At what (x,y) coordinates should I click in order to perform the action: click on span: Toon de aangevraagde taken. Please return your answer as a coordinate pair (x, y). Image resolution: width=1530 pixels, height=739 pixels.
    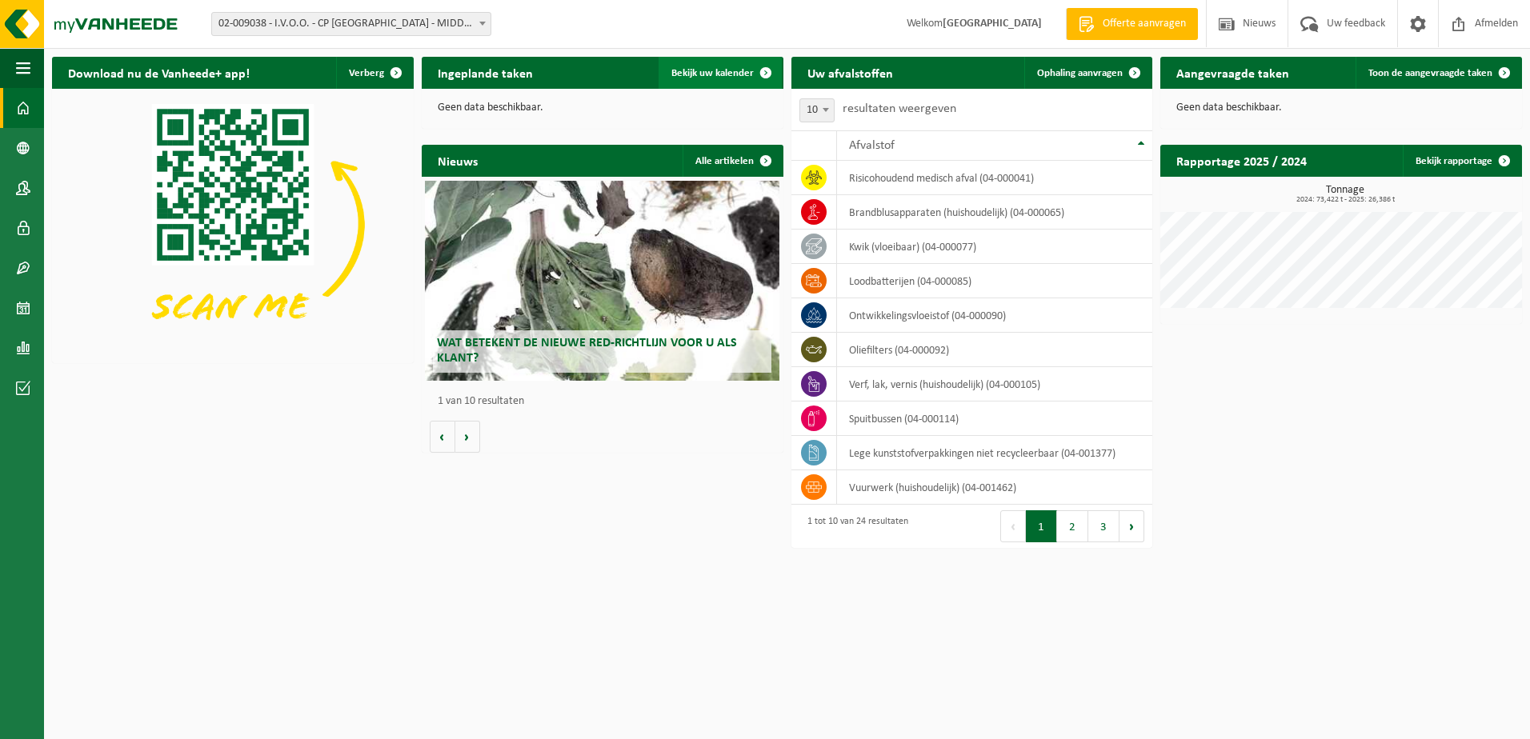
    Looking at the image, I should click on (1430, 73).